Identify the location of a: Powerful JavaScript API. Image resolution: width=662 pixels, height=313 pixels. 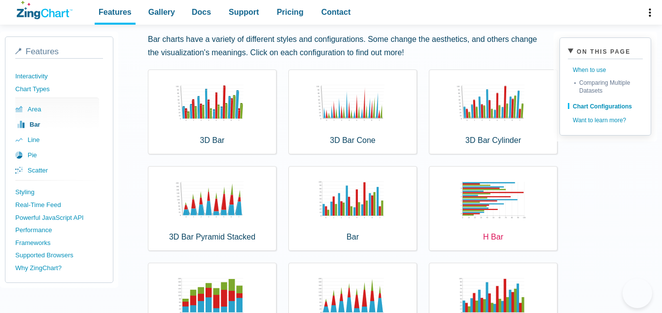
(59, 218).